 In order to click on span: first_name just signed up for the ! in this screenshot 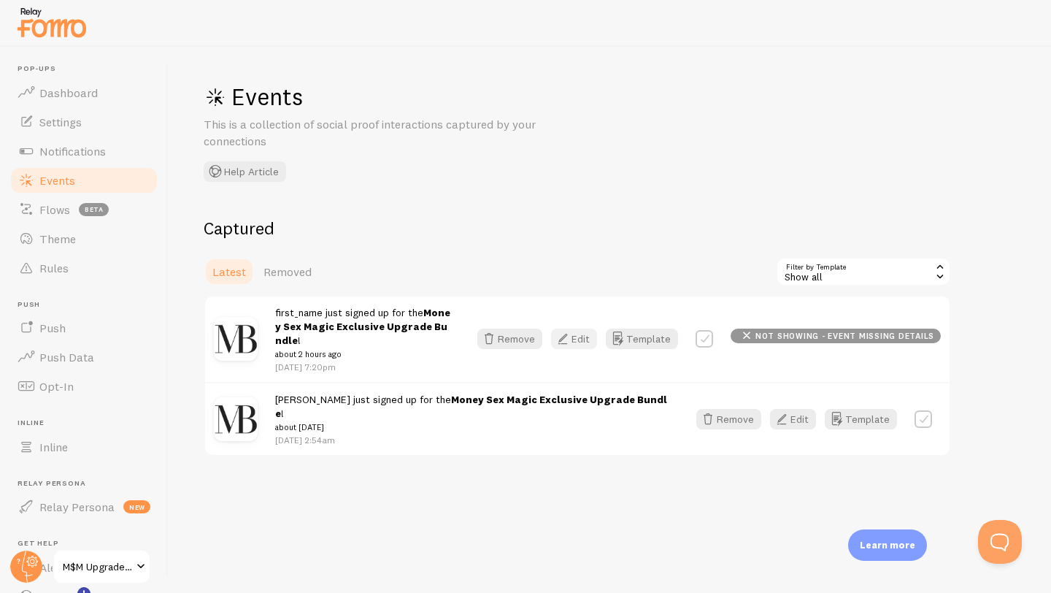, I will do `click(363, 333)`.